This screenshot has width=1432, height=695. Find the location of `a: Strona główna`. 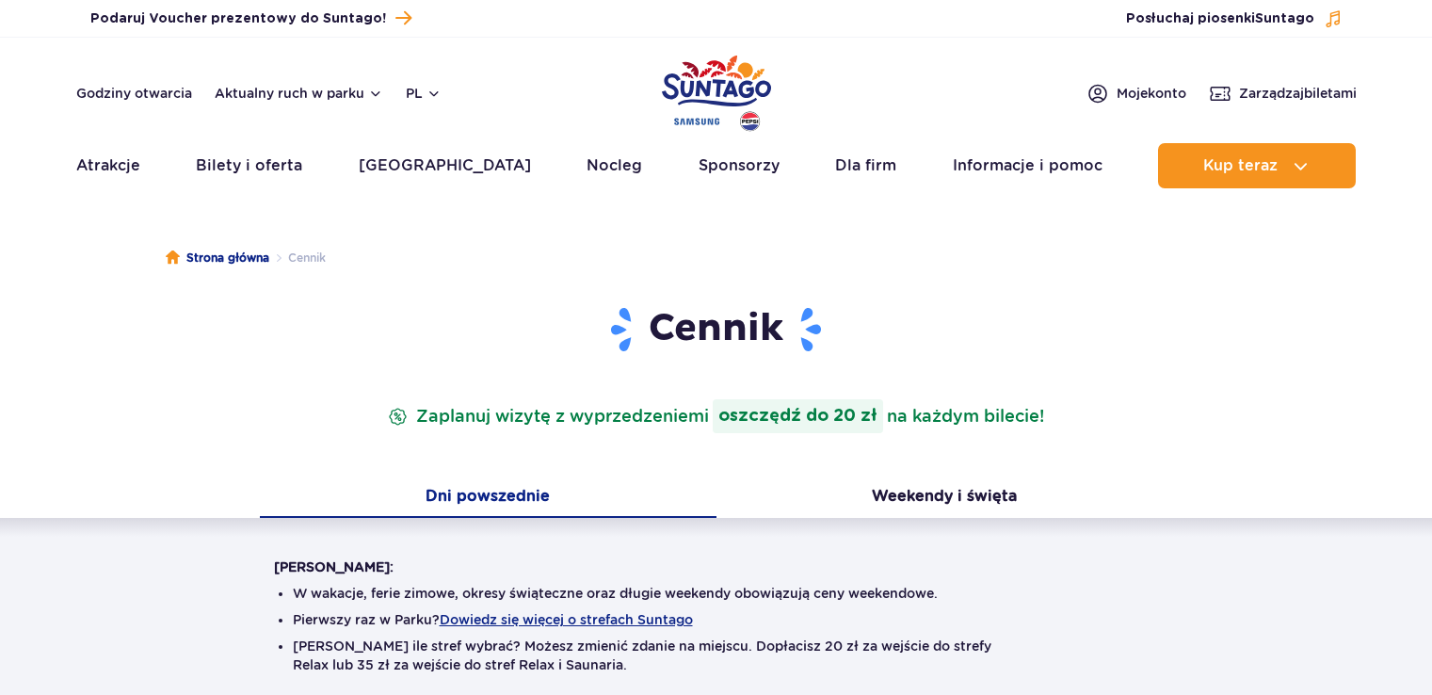

a: Strona główna is located at coordinates (217, 258).